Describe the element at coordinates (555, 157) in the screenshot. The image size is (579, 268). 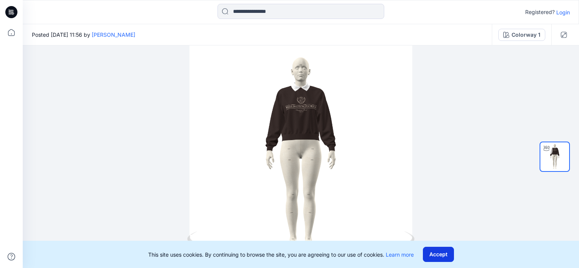
I see `img: Arşiv` at that location.